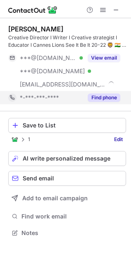 The width and height of the screenshot is (131, 264). I want to click on button: Find work email, so click(67, 216).